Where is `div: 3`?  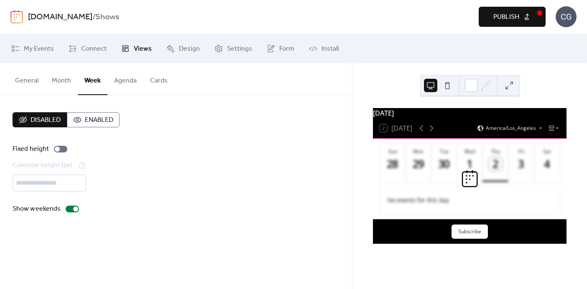
div: 3 is located at coordinates (521, 163).